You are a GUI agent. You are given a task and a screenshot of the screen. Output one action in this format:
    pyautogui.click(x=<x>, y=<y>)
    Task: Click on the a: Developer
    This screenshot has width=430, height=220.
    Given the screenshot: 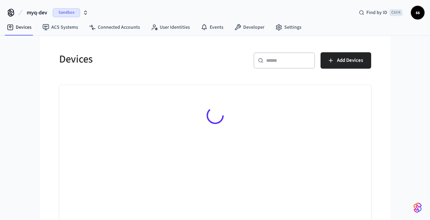 What is the action you would take?
    pyautogui.click(x=249, y=27)
    